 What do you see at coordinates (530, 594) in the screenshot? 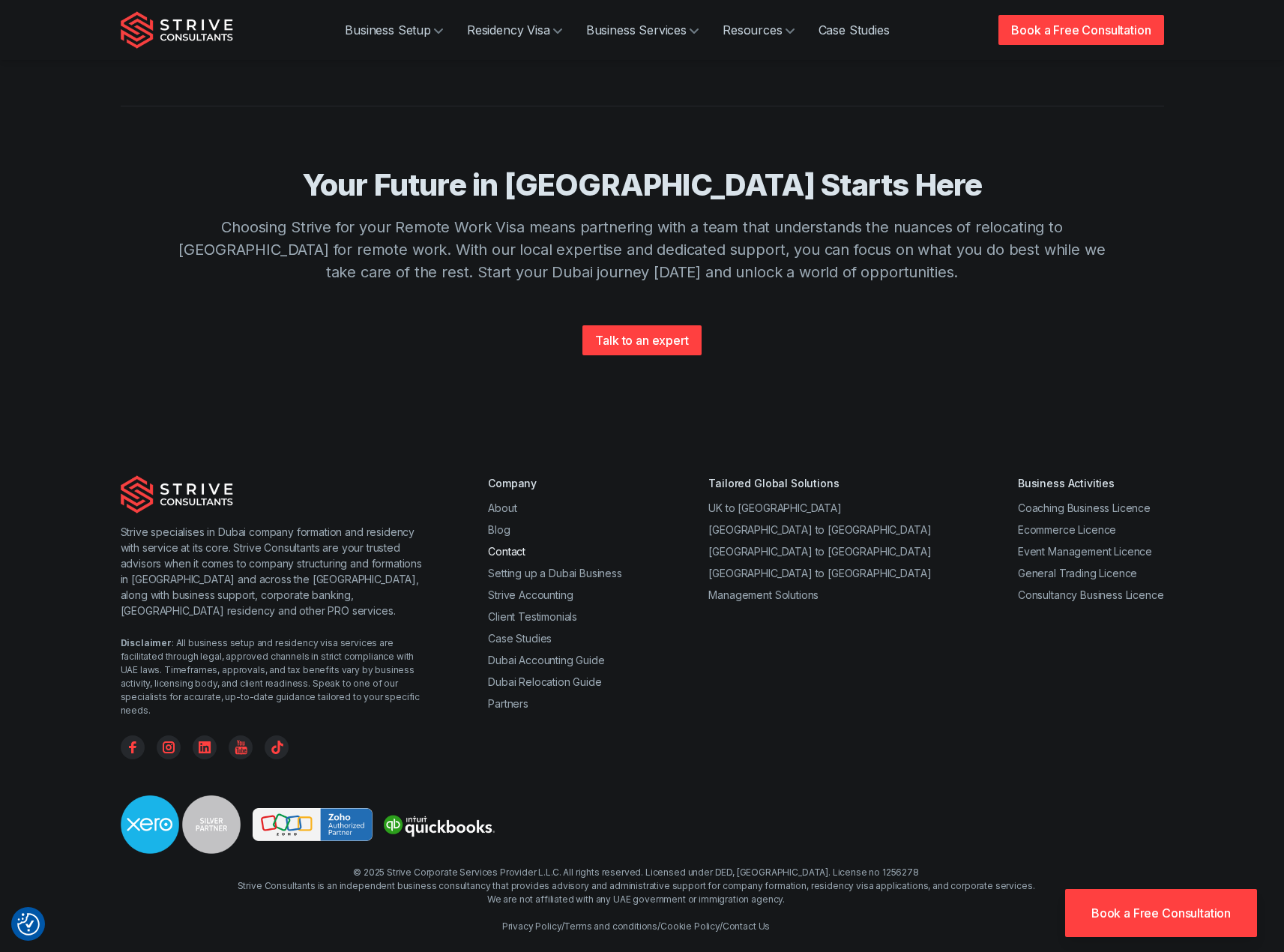
I see `a: Strive Accounting` at bounding box center [530, 594].